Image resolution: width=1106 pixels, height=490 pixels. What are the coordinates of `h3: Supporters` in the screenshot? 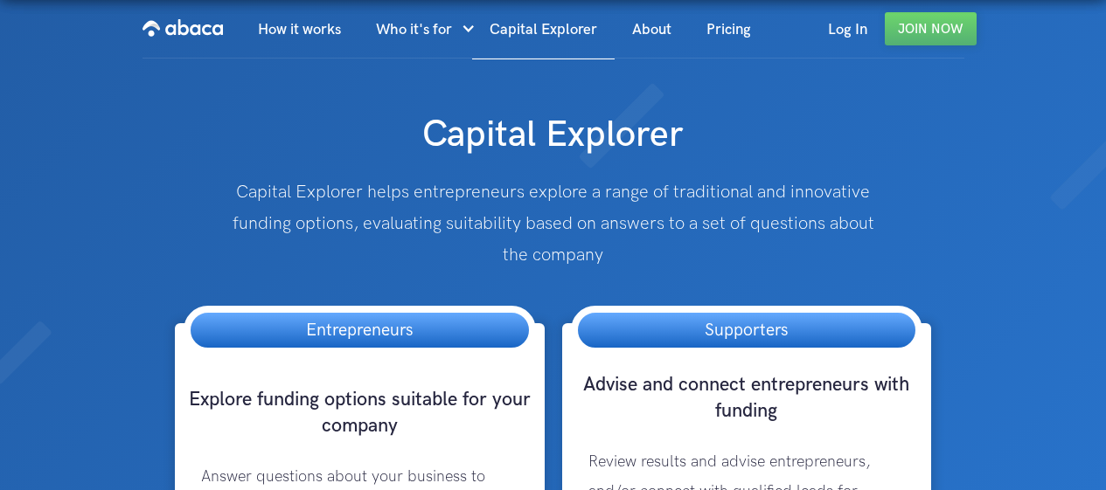 It's located at (746, 330).